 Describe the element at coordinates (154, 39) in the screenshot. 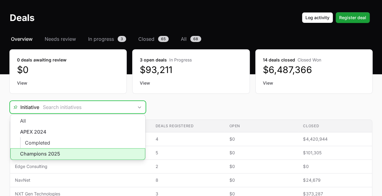

I see `a: Closed65` at that location.